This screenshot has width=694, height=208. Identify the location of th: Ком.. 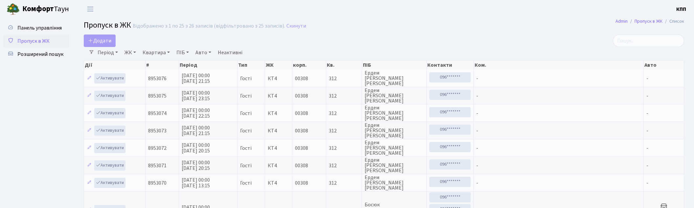
(559, 65).